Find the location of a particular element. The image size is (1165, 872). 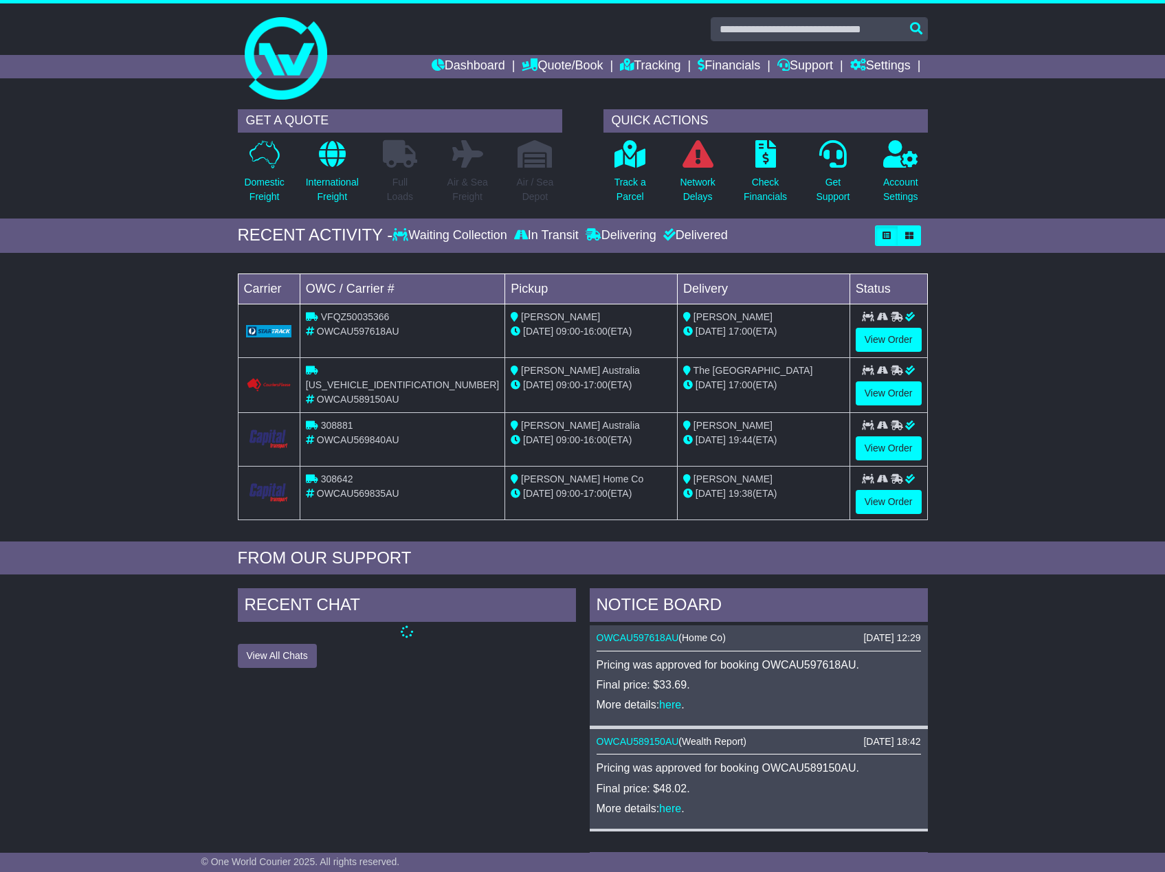

a: Support is located at coordinates (805, 67).